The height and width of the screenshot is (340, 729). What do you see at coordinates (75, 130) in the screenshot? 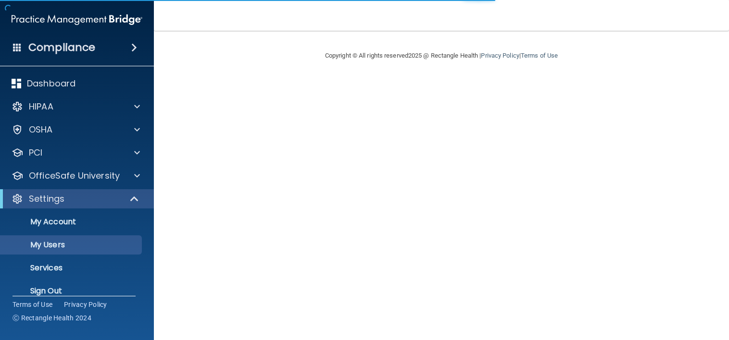
I see `a: OSHA` at bounding box center [75, 130].